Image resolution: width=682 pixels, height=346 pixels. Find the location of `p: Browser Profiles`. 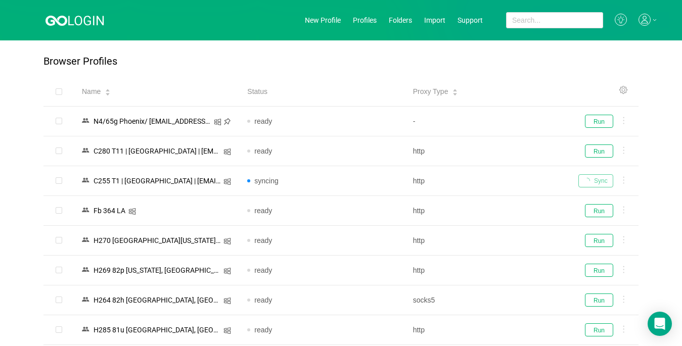

p: Browser Profiles is located at coordinates (80, 61).